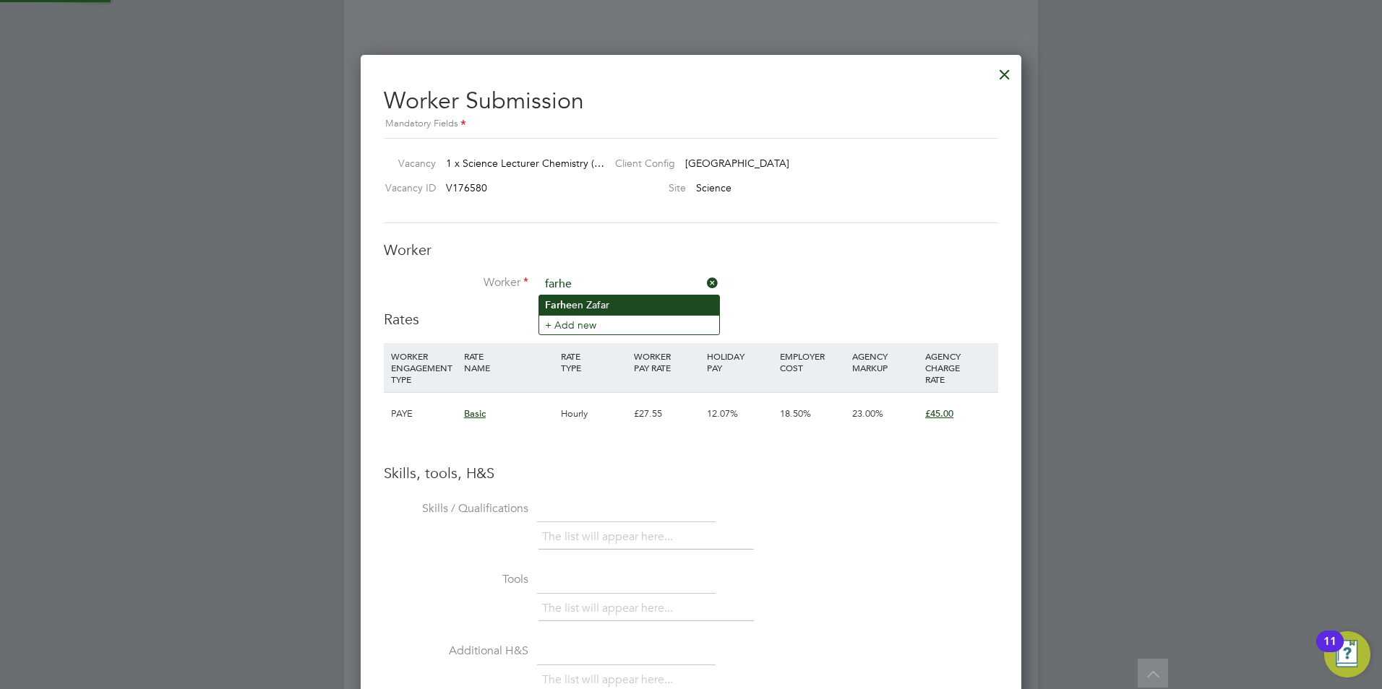 This screenshot has height=689, width=1382. I want to click on div: HOLIDAY PAY, so click(739, 362).